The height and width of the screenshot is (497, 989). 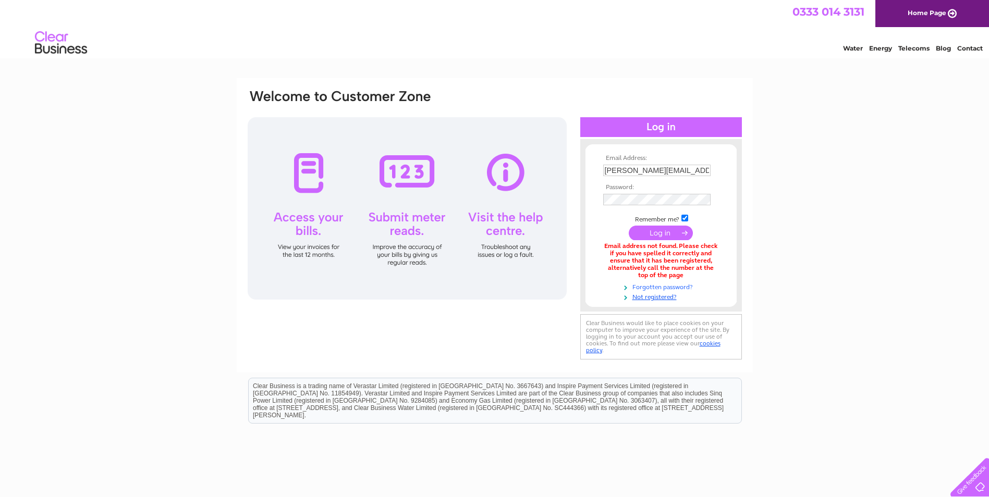 I want to click on a: Not registered?, so click(x=662, y=296).